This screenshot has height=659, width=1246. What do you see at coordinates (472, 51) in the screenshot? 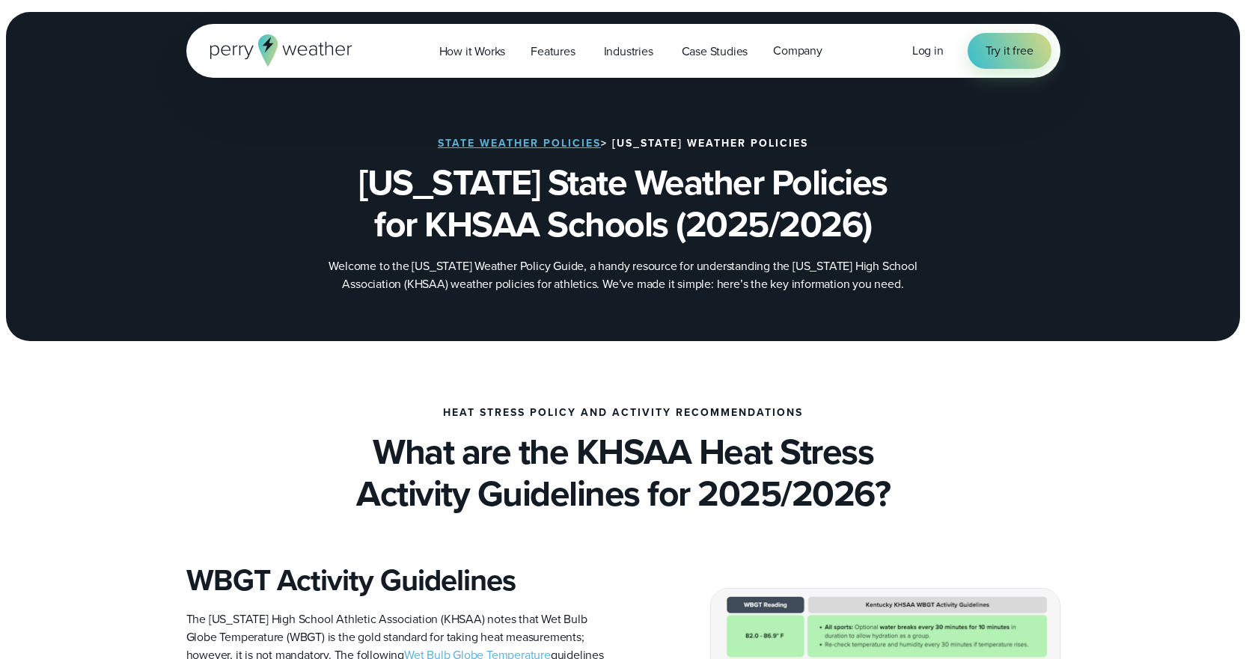
I see `a: How it Works` at bounding box center [472, 51].